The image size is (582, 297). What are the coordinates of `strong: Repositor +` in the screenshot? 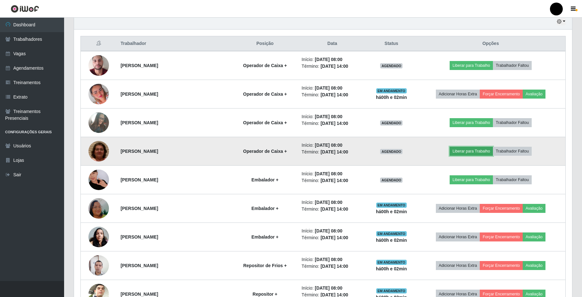 It's located at (265, 294).